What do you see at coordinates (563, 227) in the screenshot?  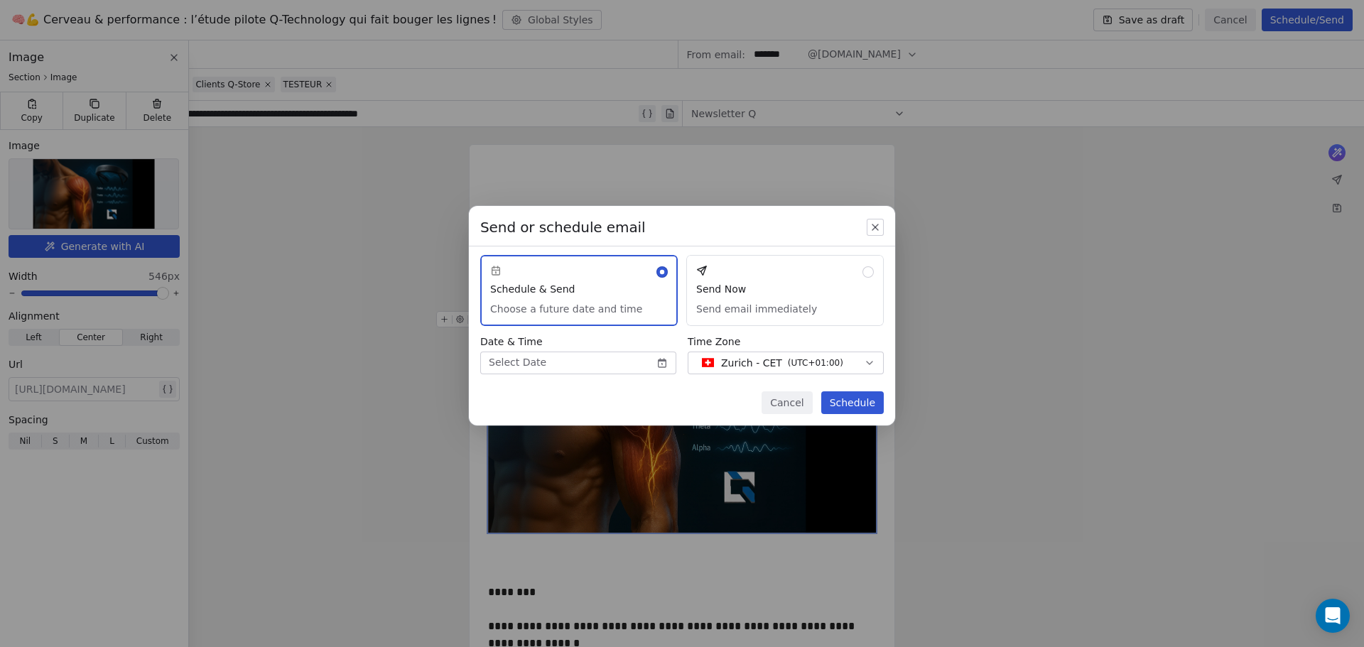 I see `span: Send or schedule email` at bounding box center [563, 227].